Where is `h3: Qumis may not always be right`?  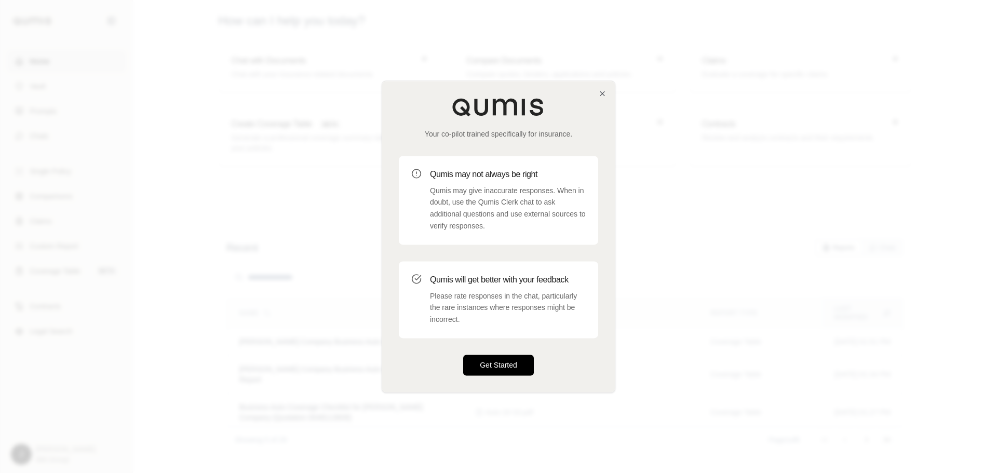 h3: Qumis may not always be right is located at coordinates (508, 175).